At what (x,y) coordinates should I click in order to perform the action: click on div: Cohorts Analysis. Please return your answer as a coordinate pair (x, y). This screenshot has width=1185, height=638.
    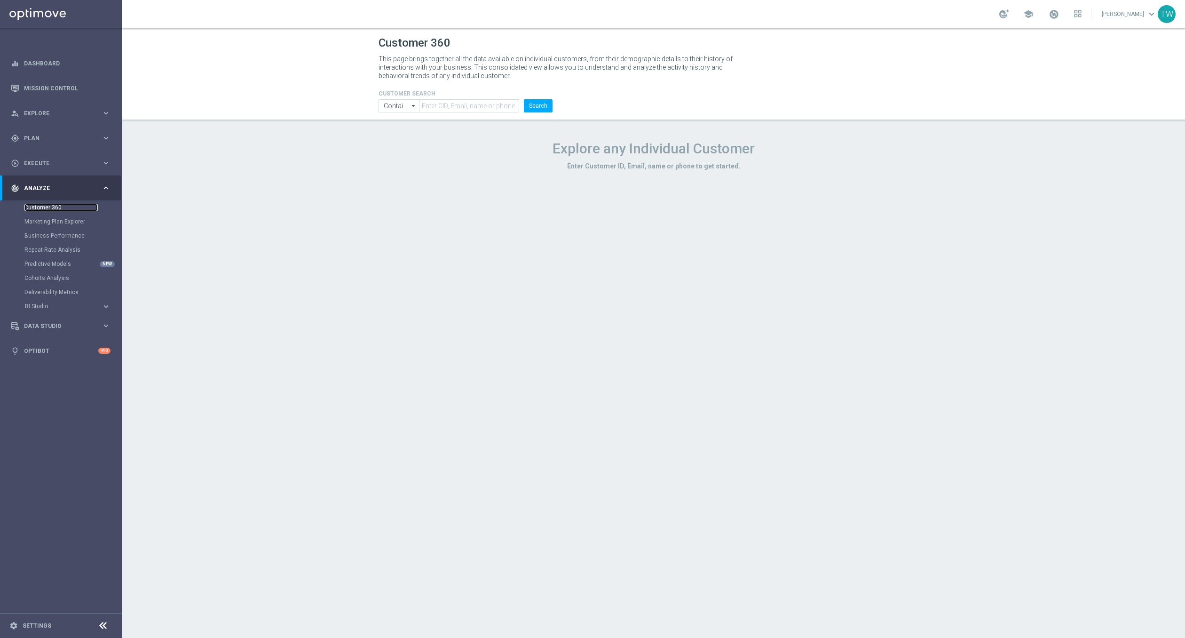
    Looking at the image, I should click on (73, 278).